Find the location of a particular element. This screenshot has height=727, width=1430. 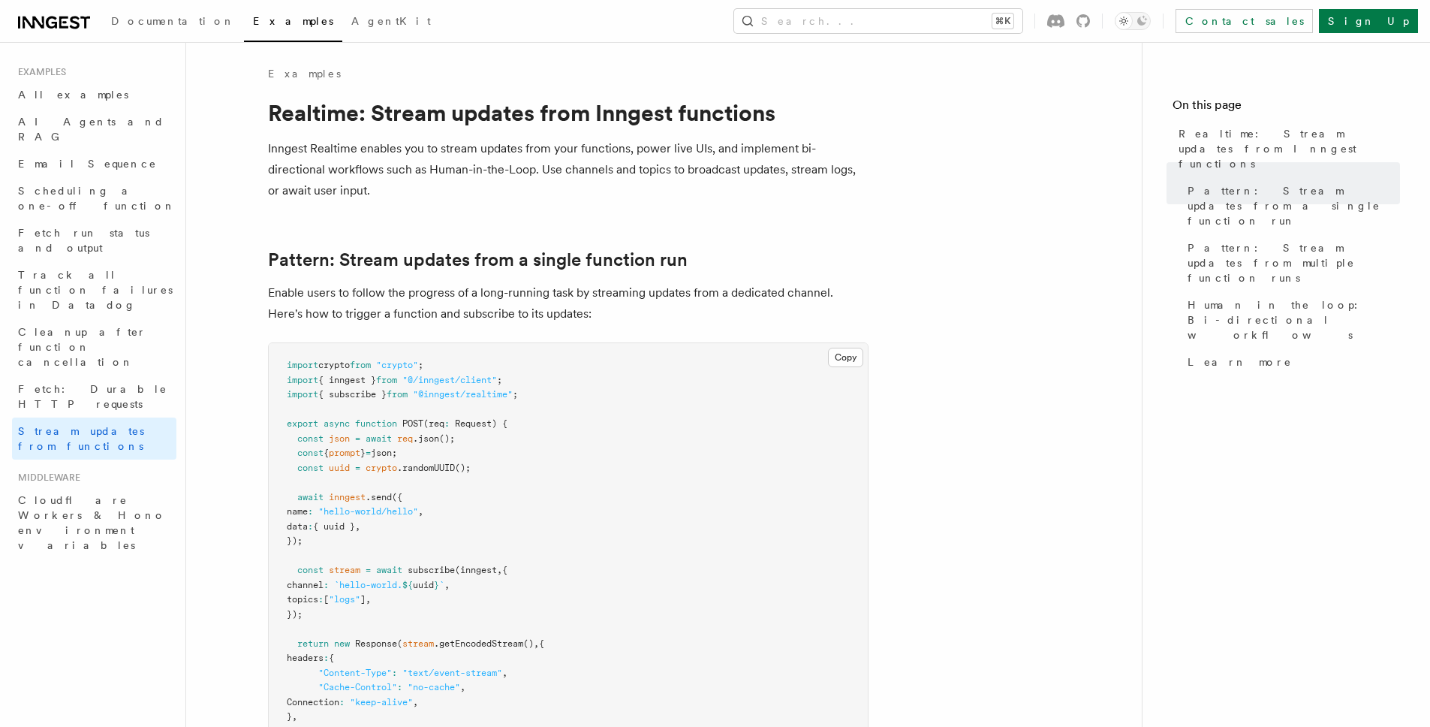

span: "keep-alive" is located at coordinates (381, 702).